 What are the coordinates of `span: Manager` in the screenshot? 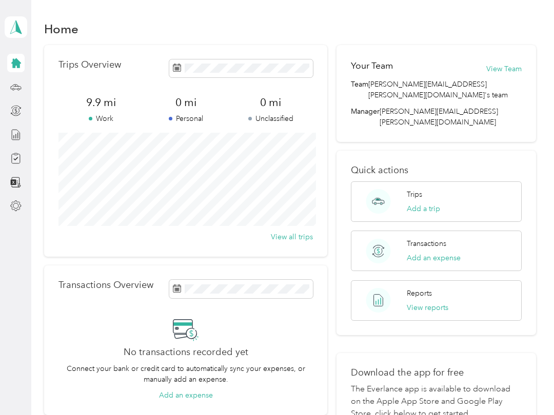 It's located at (365, 117).